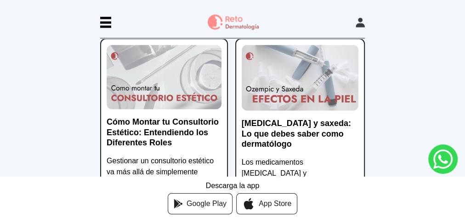 The width and height of the screenshot is (465, 218). I want to click on p: Gestionar un consultorio estético va más allá de simplemente ofrecer tratamientos; implica asumir..., so click(164, 183).